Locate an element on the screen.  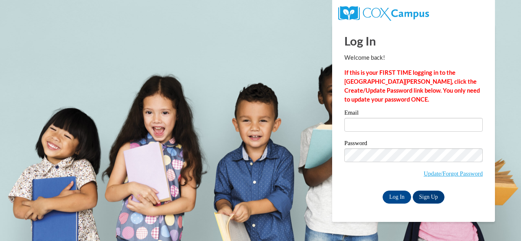
a: COX Campus is located at coordinates (383, 13).